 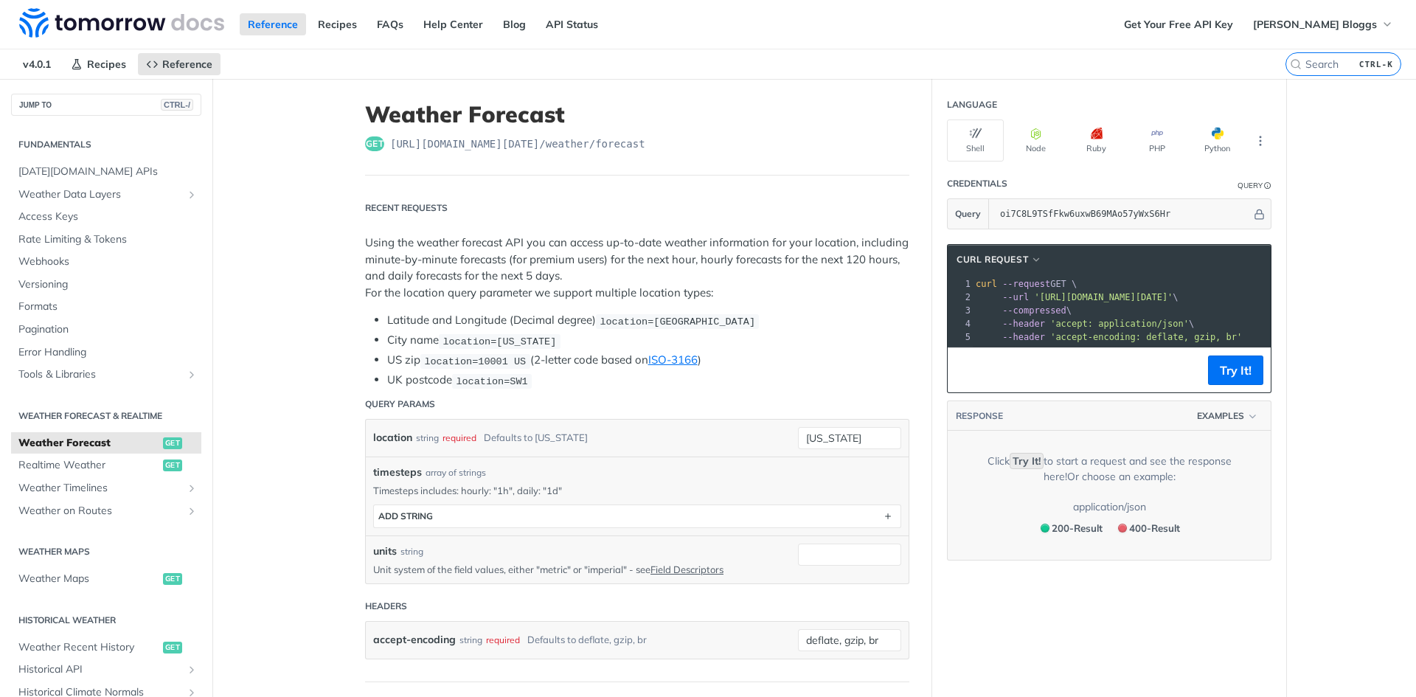 I want to click on span: 400, so click(x=1122, y=528).